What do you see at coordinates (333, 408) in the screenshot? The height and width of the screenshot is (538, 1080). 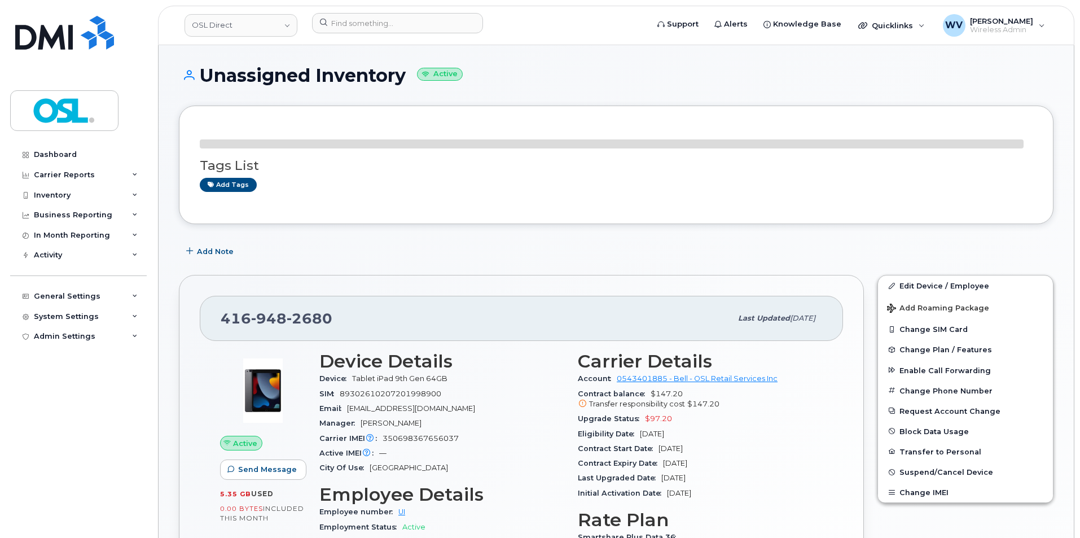 I see `span: Email` at bounding box center [333, 408].